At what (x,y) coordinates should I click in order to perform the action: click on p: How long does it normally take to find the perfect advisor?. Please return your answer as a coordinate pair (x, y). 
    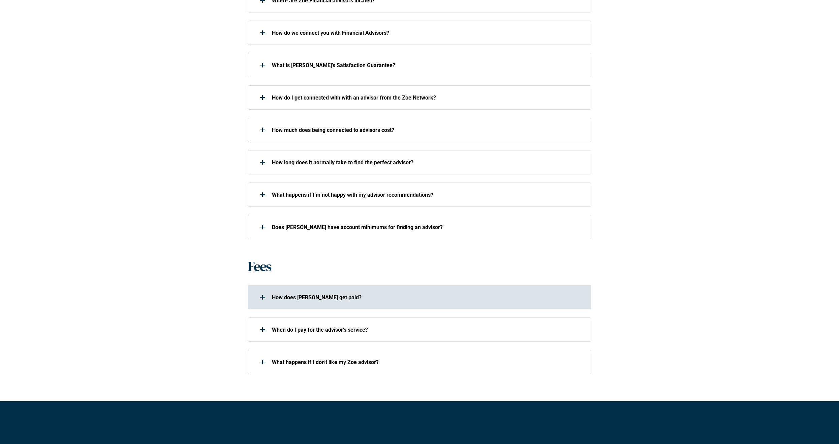
    Looking at the image, I should click on (427, 162).